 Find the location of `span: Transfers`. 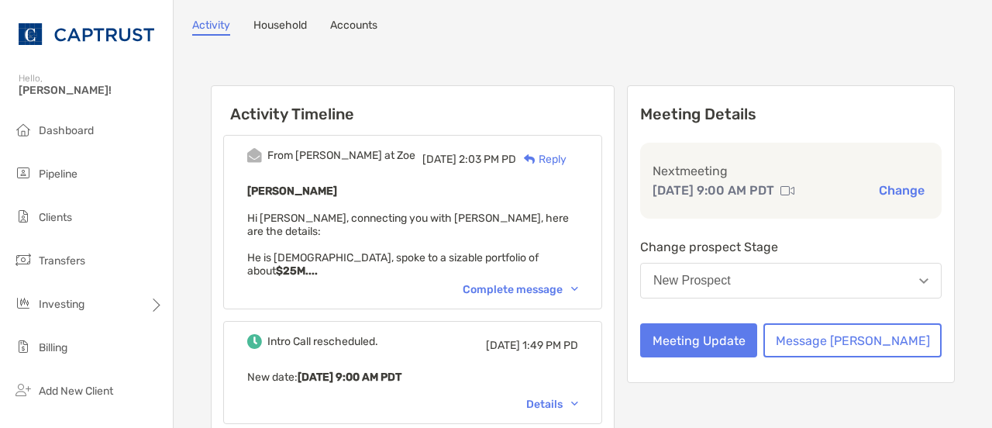

span: Transfers is located at coordinates (62, 260).